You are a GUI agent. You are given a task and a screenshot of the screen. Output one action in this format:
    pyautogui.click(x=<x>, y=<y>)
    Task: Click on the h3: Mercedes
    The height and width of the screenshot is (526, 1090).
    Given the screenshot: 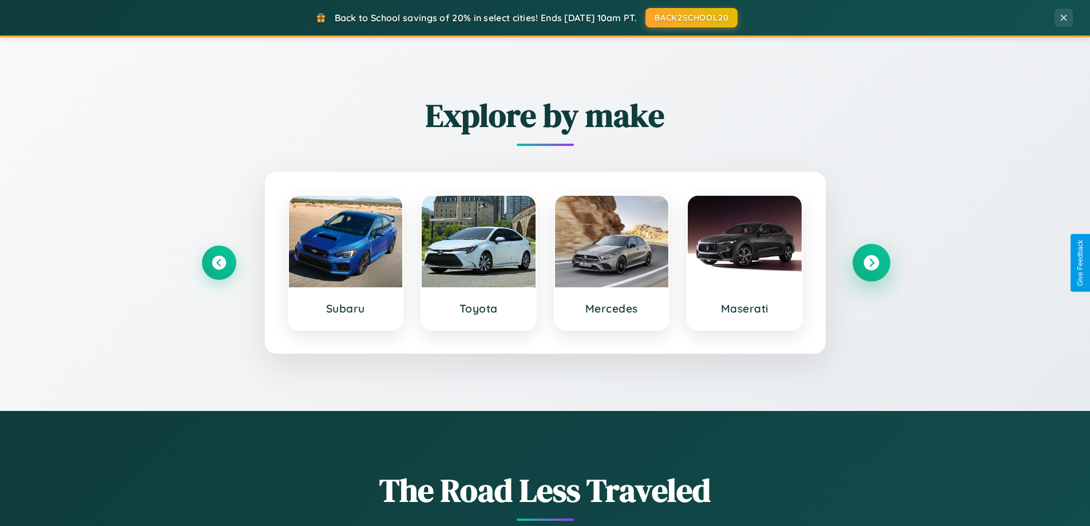 What is the action you would take?
    pyautogui.click(x=612, y=309)
    